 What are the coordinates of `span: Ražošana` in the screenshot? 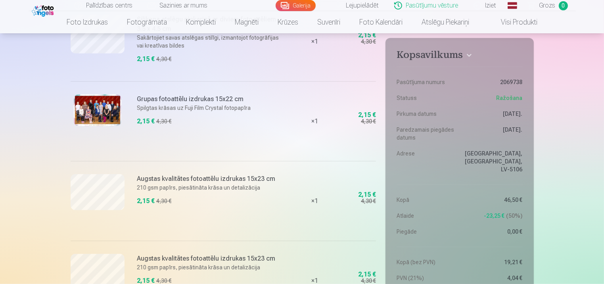 It's located at (509, 98).